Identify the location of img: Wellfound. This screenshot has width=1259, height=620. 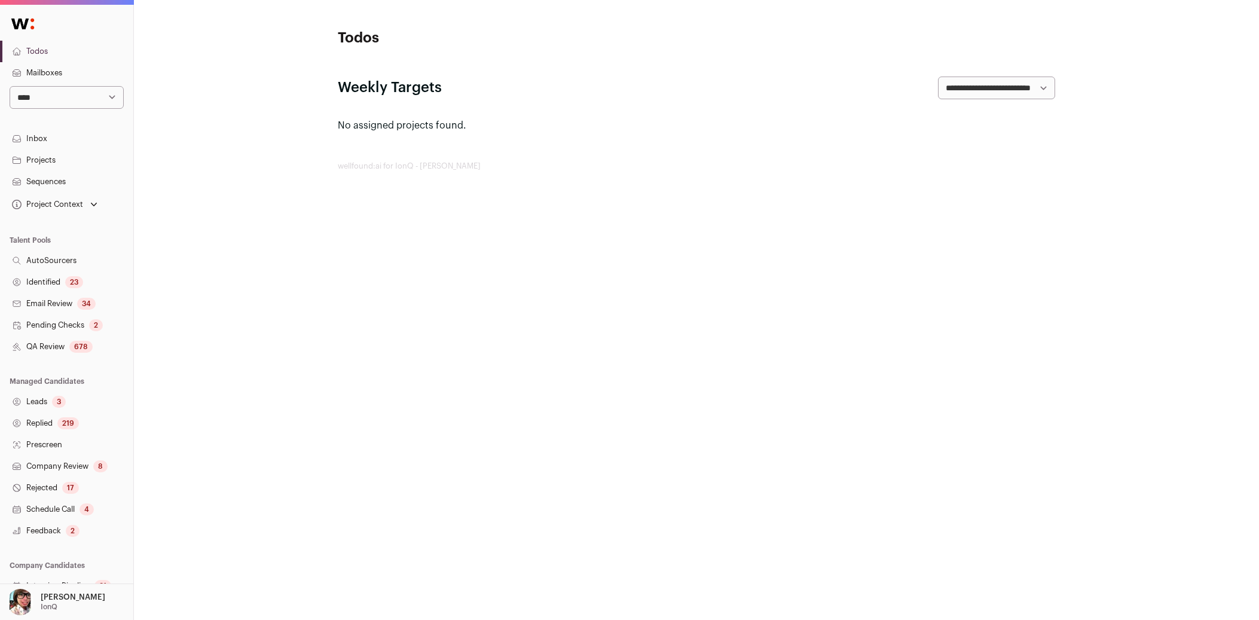
(23, 24).